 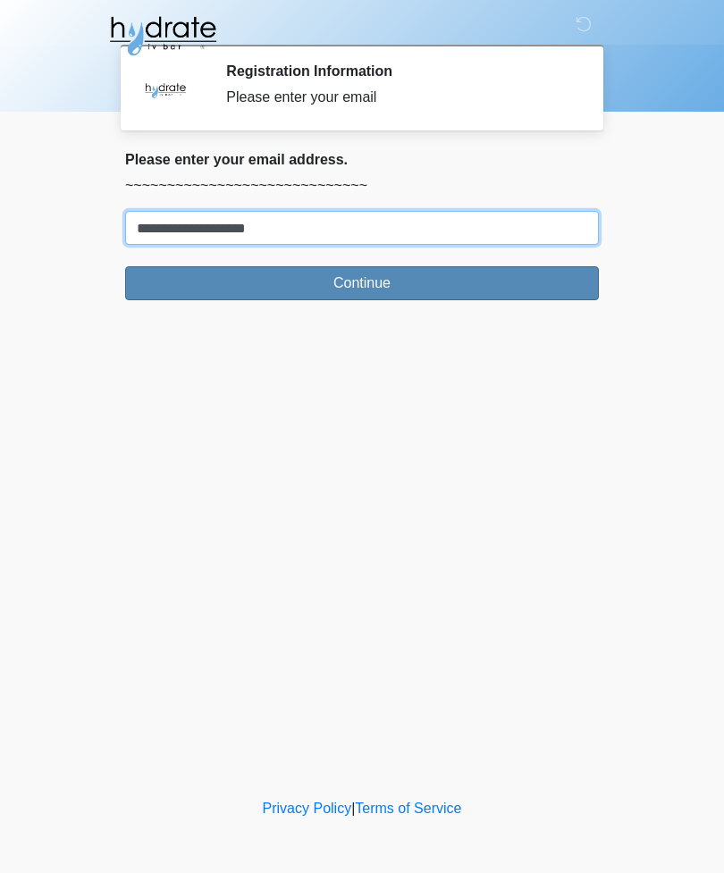 What do you see at coordinates (163, 36) in the screenshot?
I see `img: Hydrate IV Bar - Fort Collins Logo` at bounding box center [163, 36].